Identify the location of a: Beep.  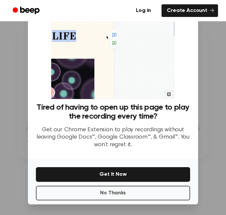
(27, 11).